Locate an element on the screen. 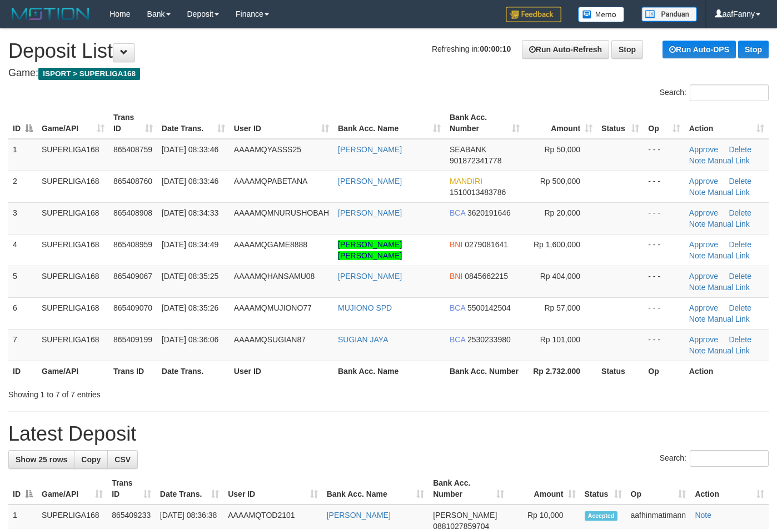  span: Copy 2530233980 to clipboard is located at coordinates (489, 340).